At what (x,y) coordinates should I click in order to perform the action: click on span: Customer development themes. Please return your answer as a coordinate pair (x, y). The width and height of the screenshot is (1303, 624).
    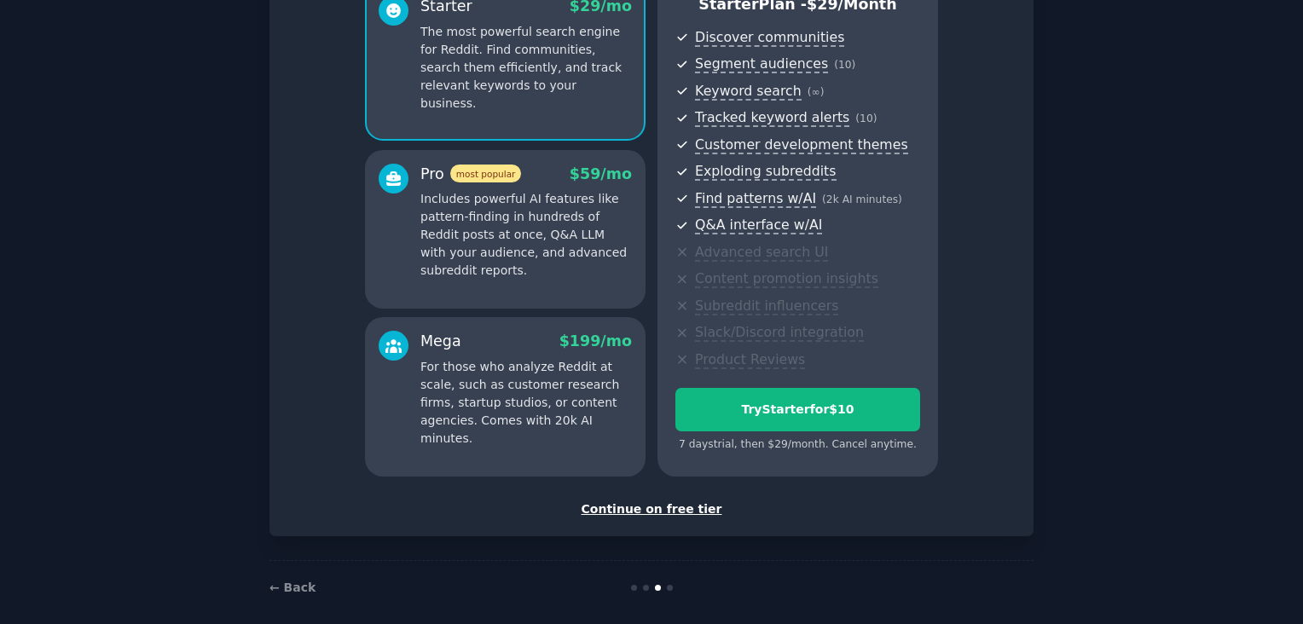
    Looking at the image, I should click on (801, 145).